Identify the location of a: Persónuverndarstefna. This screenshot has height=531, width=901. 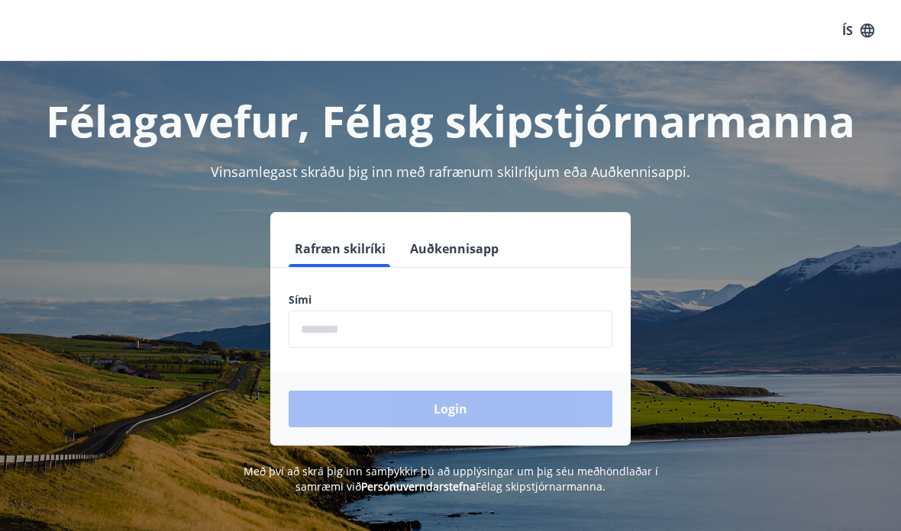
(418, 486).